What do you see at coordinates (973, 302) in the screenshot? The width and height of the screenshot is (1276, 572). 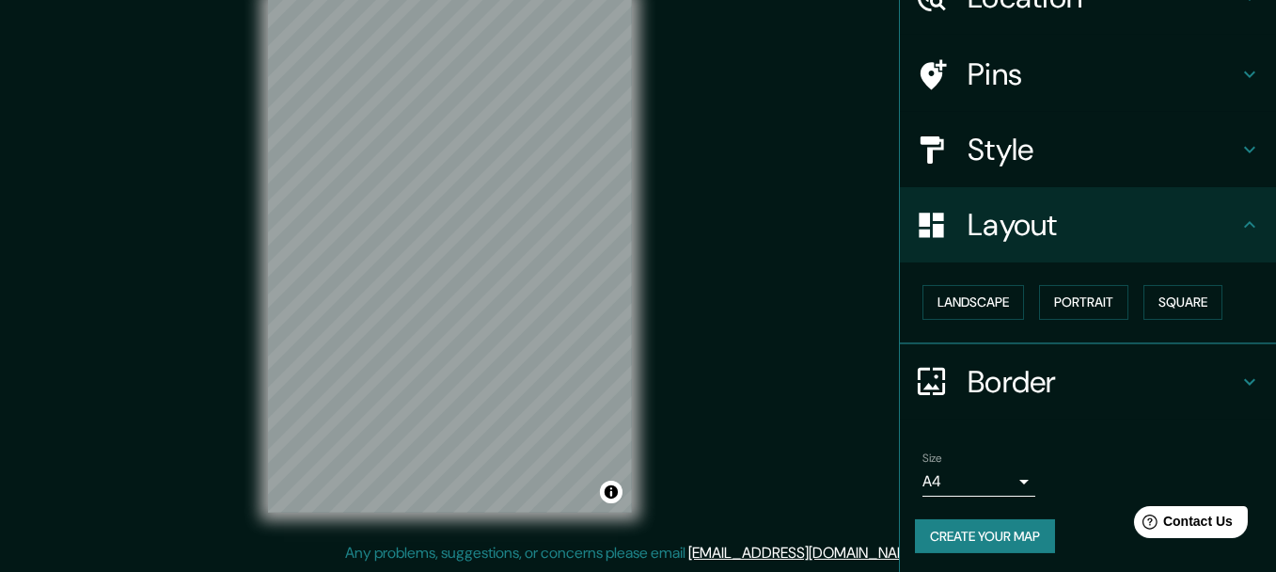 I see `button: Landscape` at bounding box center [973, 302].